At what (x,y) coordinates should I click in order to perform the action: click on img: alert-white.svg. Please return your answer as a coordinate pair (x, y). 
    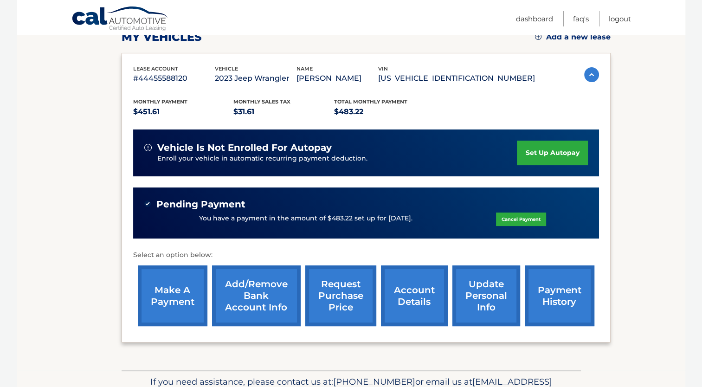
    Looking at the image, I should click on (148, 148).